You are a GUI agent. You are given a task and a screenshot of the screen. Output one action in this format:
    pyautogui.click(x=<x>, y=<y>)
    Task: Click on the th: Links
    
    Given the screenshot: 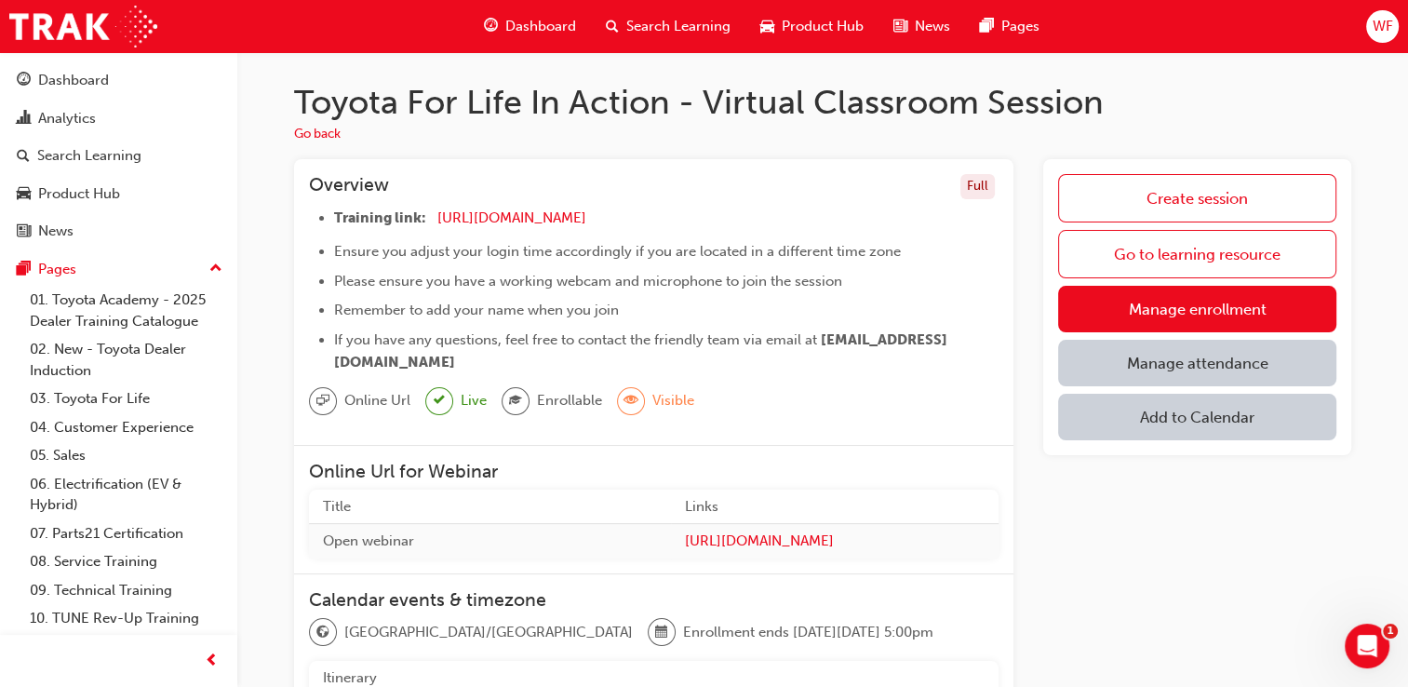 What is the action you would take?
    pyautogui.click(x=835, y=506)
    